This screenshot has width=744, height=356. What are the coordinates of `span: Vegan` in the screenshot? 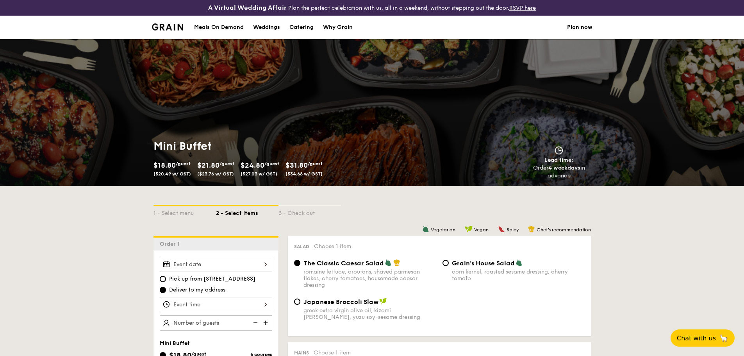 It's located at (481, 230).